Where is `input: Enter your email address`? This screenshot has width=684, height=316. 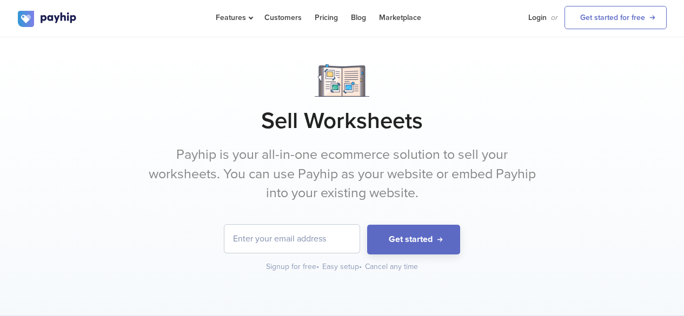
input: Enter your email address is located at coordinates (292, 239).